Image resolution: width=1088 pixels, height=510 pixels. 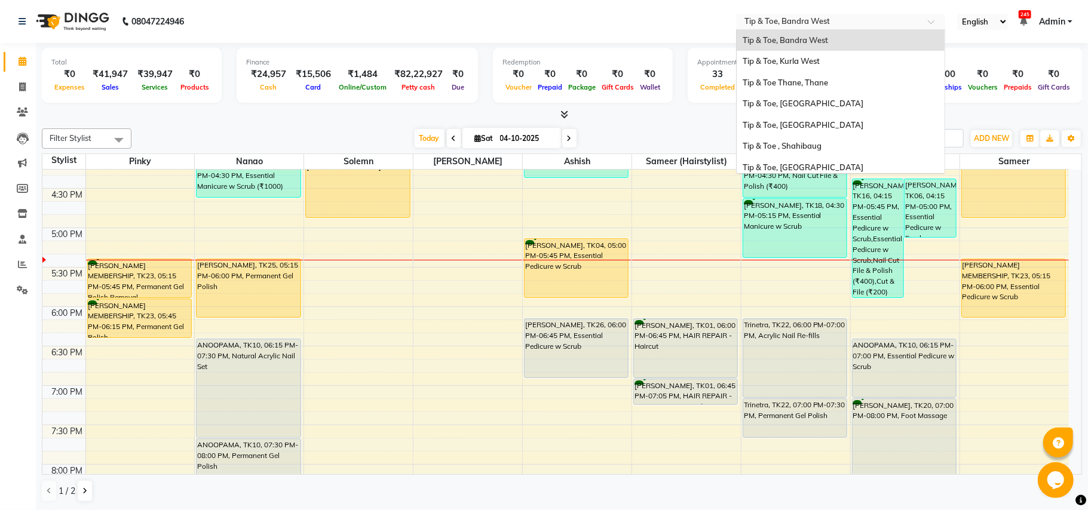 I want to click on div: ₹41,947, so click(x=110, y=74).